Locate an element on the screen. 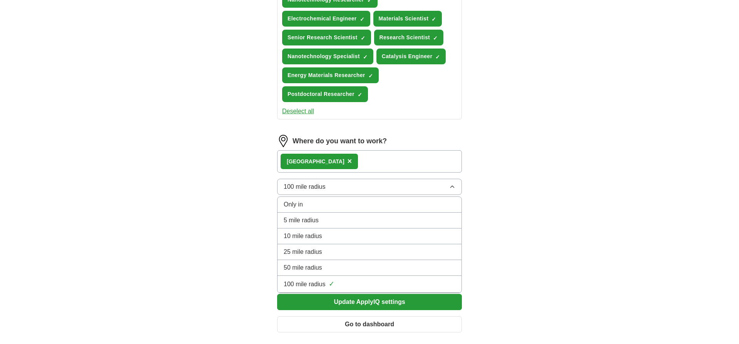 This screenshot has height=344, width=739. button: Nanotechnology Specialist✓ is located at coordinates (328, 56).